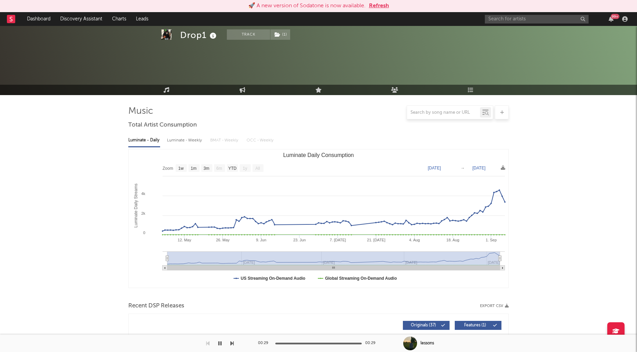 Image resolution: width=637 pixels, height=352 pixels. Describe the element at coordinates (452, 240) in the screenshot. I see `text: 18. Aug` at that location.